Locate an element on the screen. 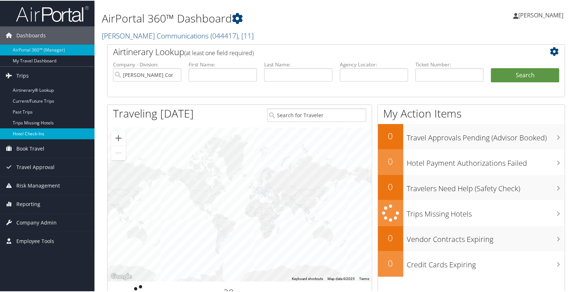 The width and height of the screenshot is (575, 292). span: Travel Approval is located at coordinates (35, 167).